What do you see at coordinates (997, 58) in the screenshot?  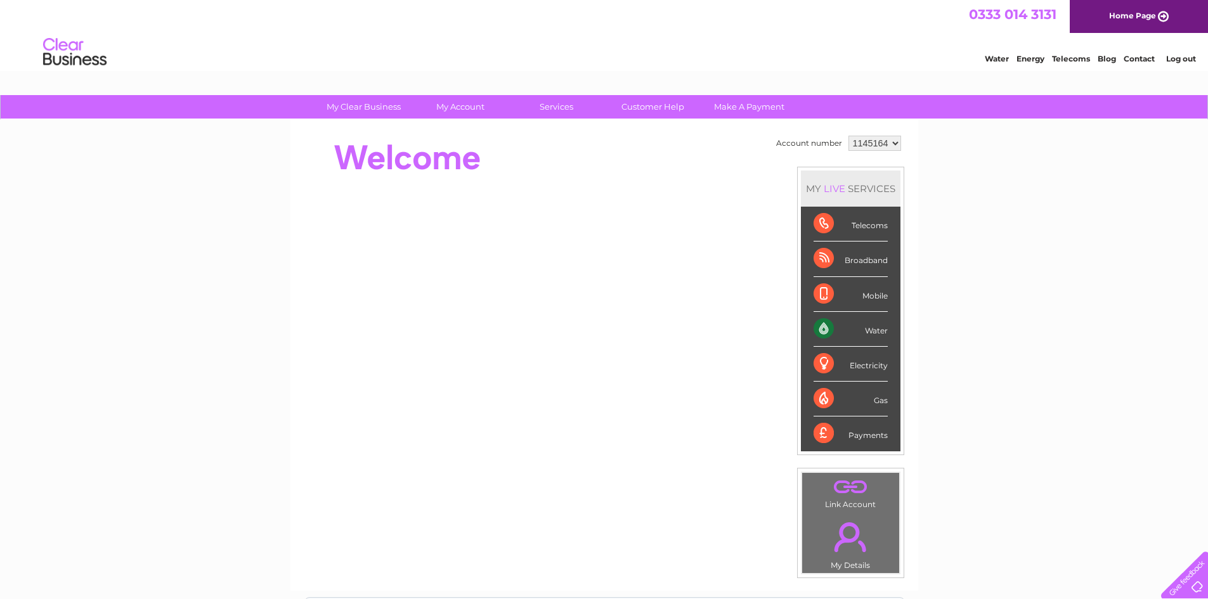 I see `a: Water` at bounding box center [997, 58].